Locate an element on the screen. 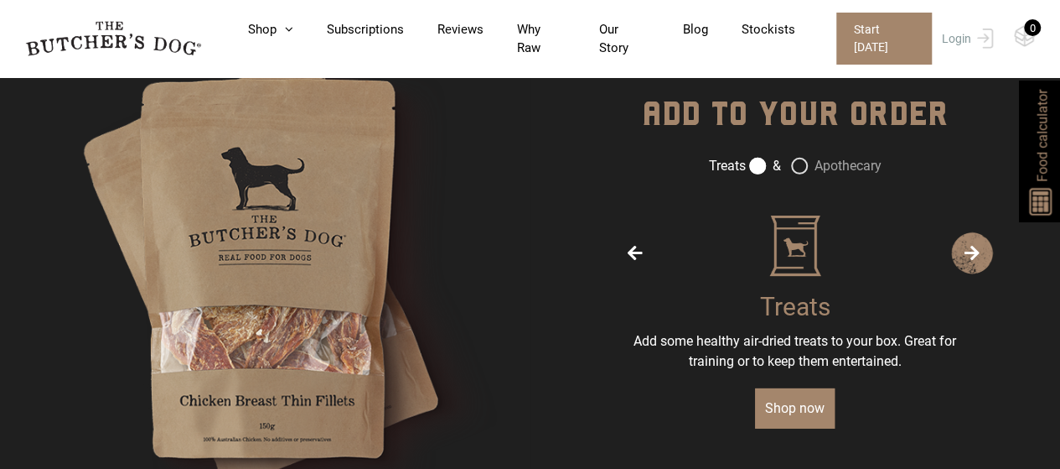  label: Treats is located at coordinates (728, 166).